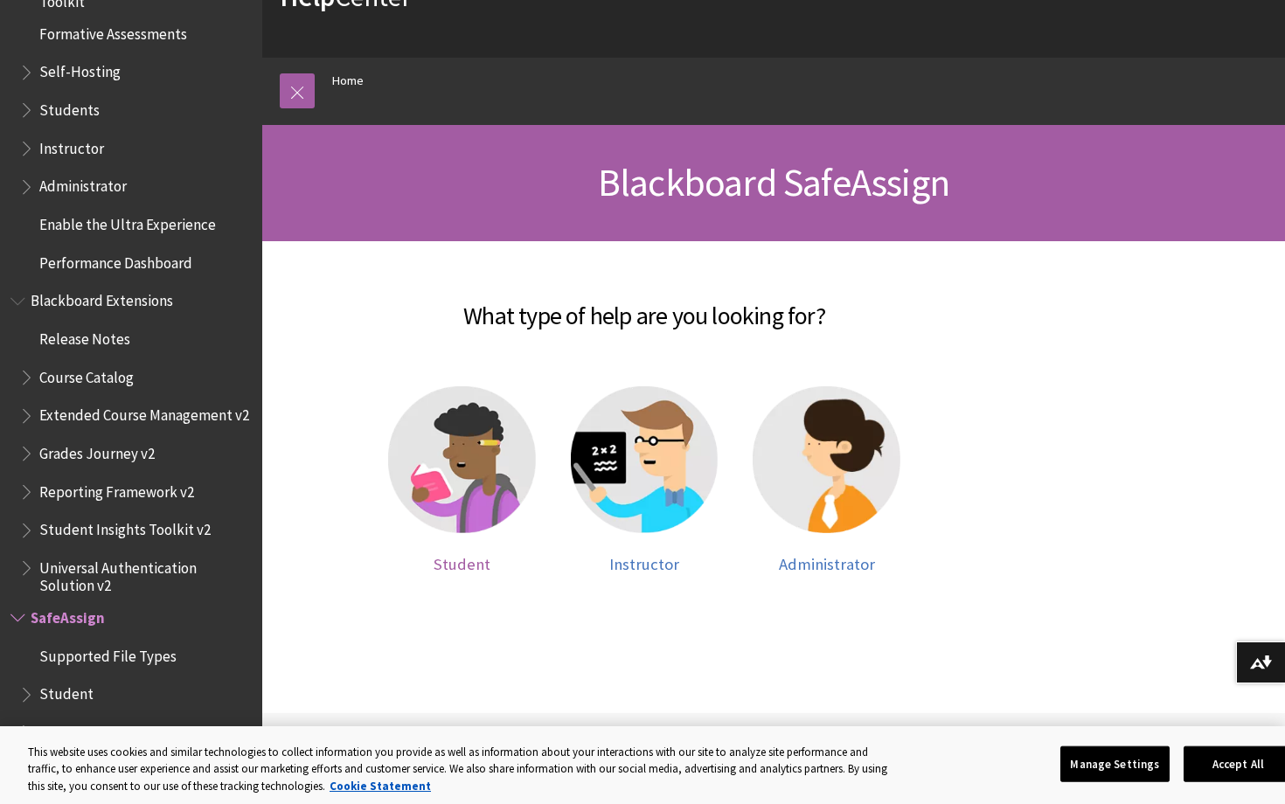  What do you see at coordinates (69, 107) in the screenshot?
I see `span: Students` at bounding box center [69, 107].